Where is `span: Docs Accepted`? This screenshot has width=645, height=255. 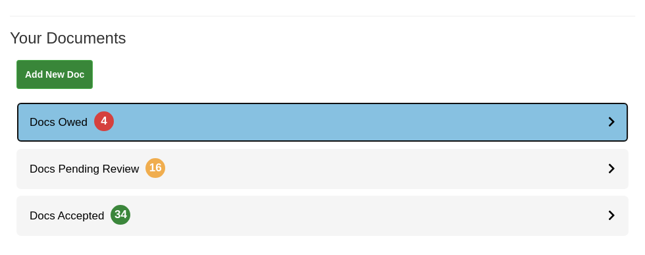 span: Docs Accepted is located at coordinates (73, 215).